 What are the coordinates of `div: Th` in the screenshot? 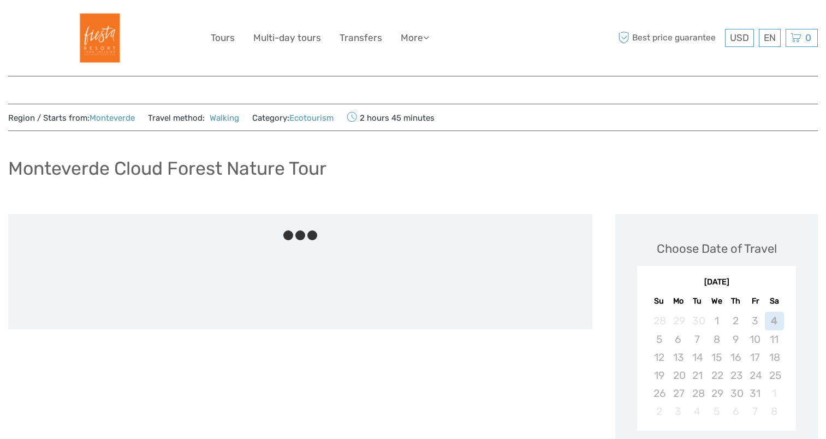 It's located at (736, 301).